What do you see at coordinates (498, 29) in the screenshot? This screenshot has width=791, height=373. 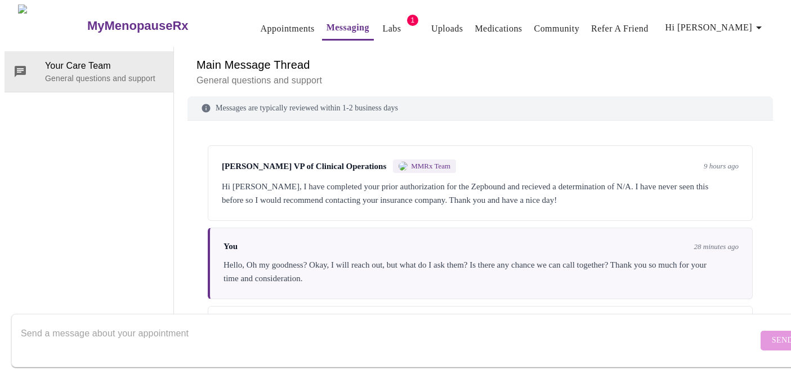 I see `button: Medications` at bounding box center [498, 29].